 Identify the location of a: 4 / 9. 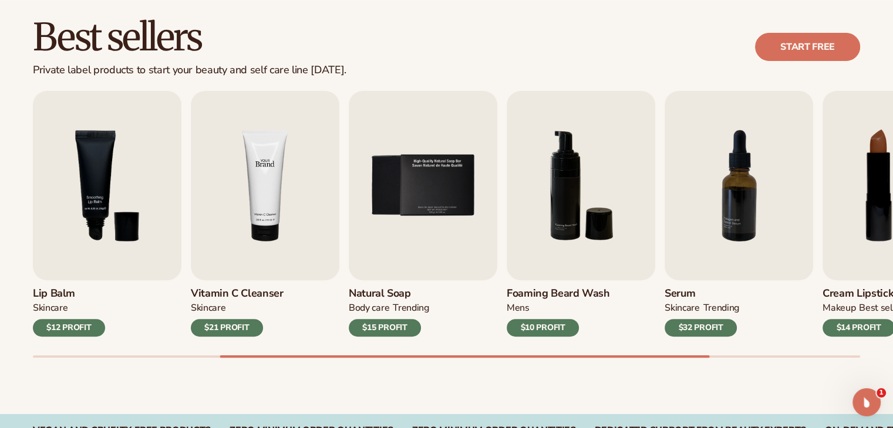
(265, 214).